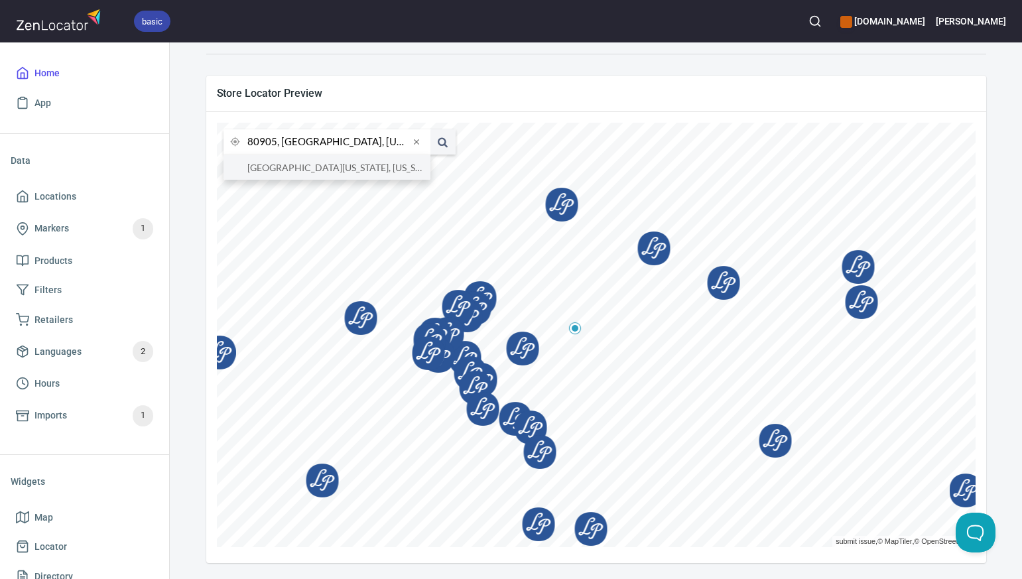 The image size is (1022, 579). What do you see at coordinates (47, 383) in the screenshot?
I see `span: Hours` at bounding box center [47, 383].